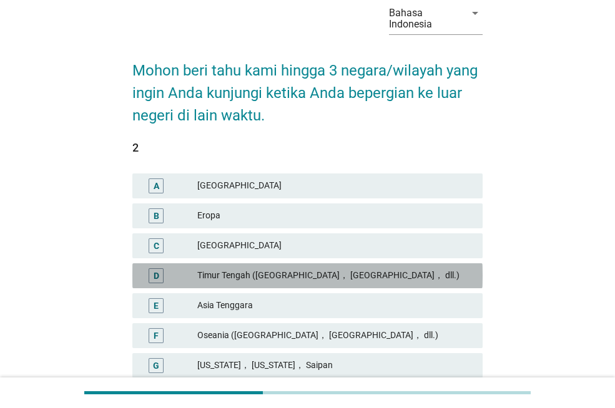 This screenshot has width=615, height=408. I want to click on div: Eropa, so click(335, 216).